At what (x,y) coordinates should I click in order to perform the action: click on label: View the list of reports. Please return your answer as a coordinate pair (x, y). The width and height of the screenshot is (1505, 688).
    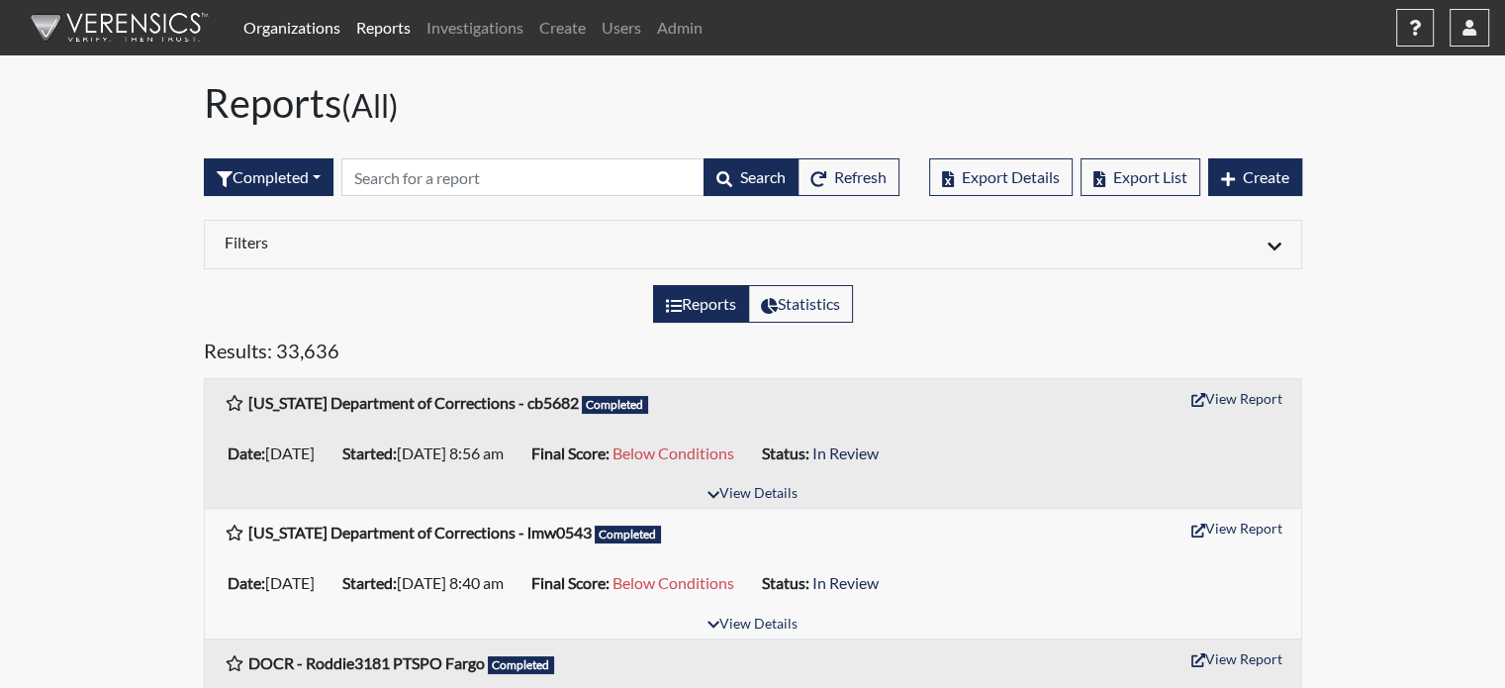
    Looking at the image, I should click on (700, 304).